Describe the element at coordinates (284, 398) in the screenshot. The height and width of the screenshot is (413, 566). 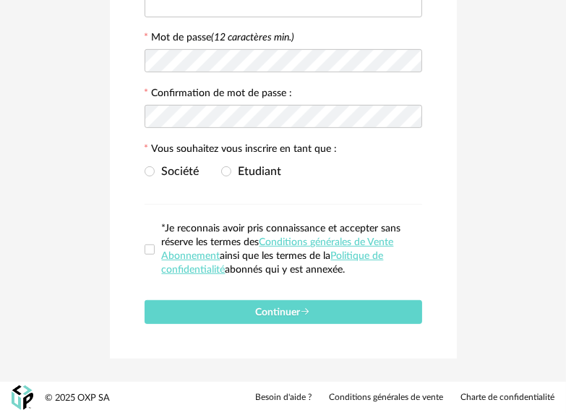
I see `a: Besoin d'aide ?` at that location.